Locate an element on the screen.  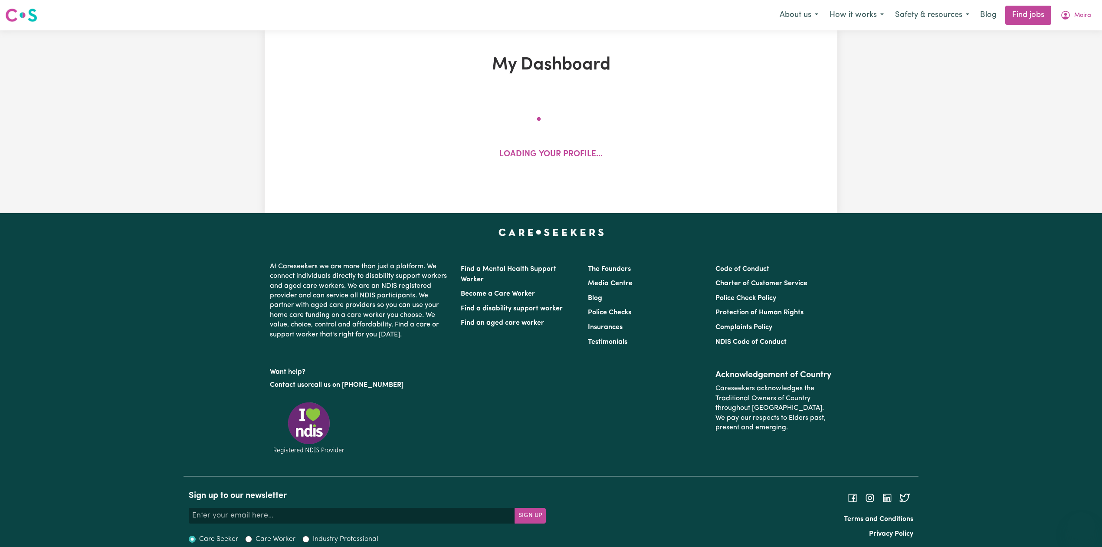
p: Loading your profile... is located at coordinates (551, 154).